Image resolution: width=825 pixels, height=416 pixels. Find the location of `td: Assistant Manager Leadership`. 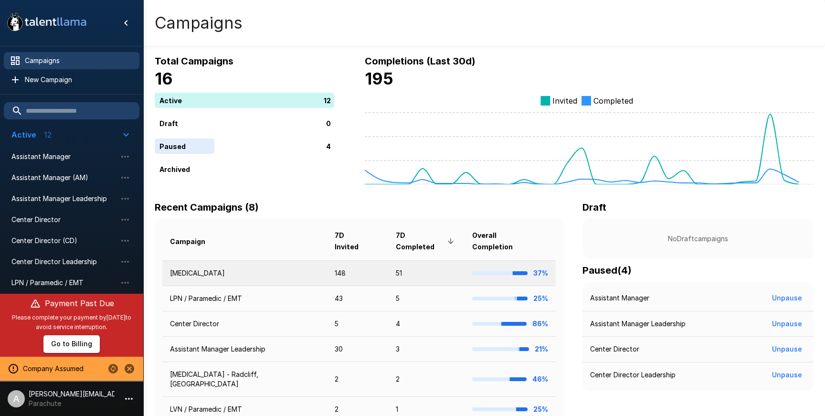

td: Assistant Manager Leadership is located at coordinates (245, 349).